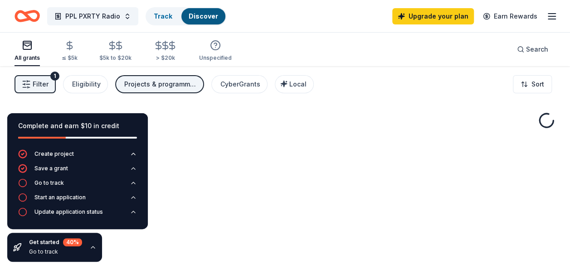  I want to click on button: Search, so click(532, 49).